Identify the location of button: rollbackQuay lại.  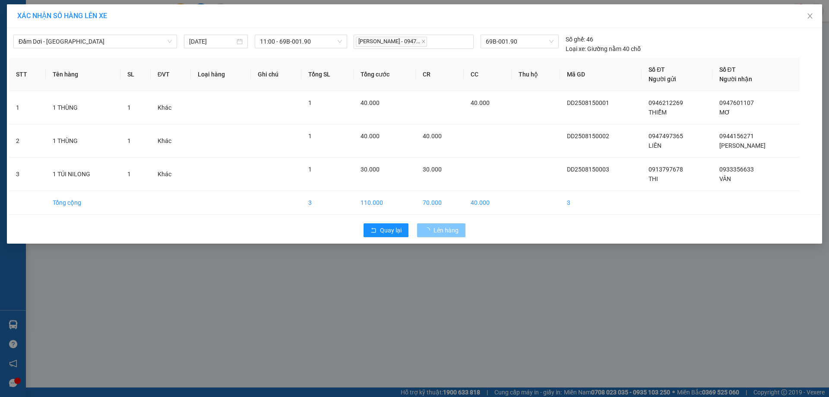
(386, 230).